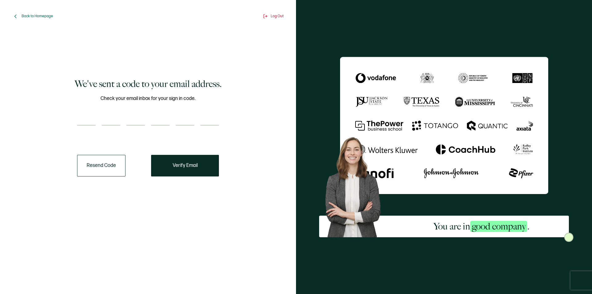 The width and height of the screenshot is (592, 294). What do you see at coordinates (569, 237) in the screenshot?
I see `img: Sertifier Signup` at bounding box center [569, 237].